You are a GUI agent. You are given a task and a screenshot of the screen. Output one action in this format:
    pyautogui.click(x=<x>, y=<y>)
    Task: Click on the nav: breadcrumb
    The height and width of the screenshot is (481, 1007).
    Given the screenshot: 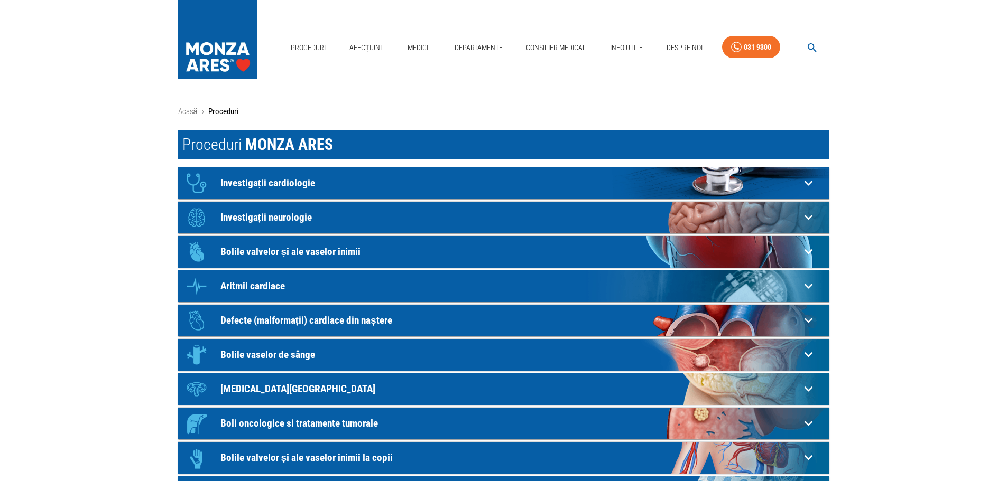 What is the action you would take?
    pyautogui.click(x=504, y=112)
    